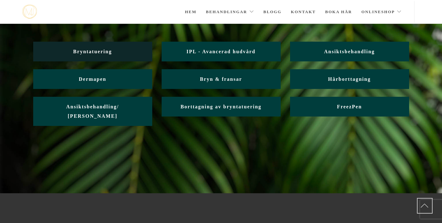 This screenshot has width=442, height=223. What do you see at coordinates (349, 51) in the screenshot?
I see `span: Ansiktsbehandling` at bounding box center [349, 51].